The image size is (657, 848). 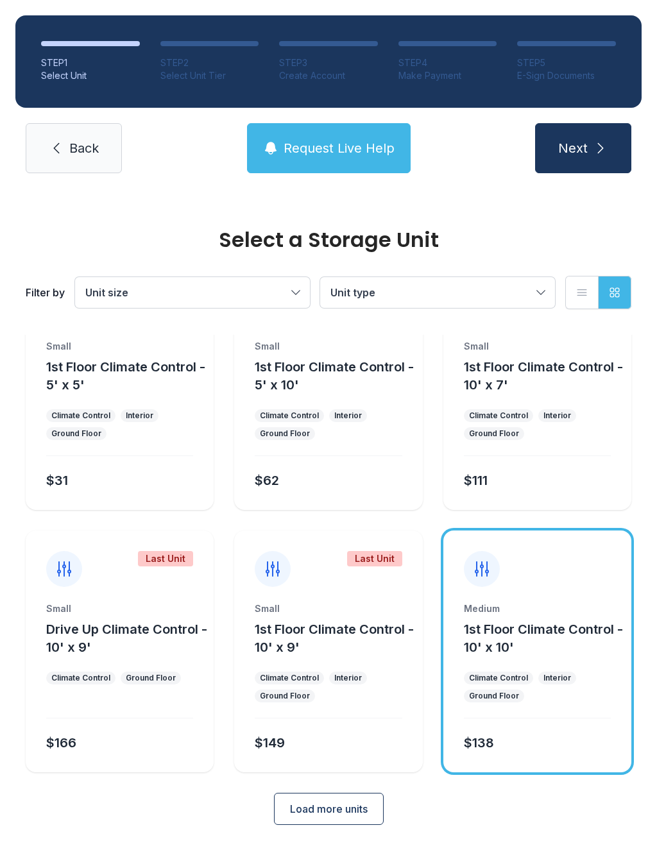 What do you see at coordinates (127, 376) in the screenshot?
I see `button: 1st Floor Climate Control - 5' x 5'` at bounding box center [127, 376].